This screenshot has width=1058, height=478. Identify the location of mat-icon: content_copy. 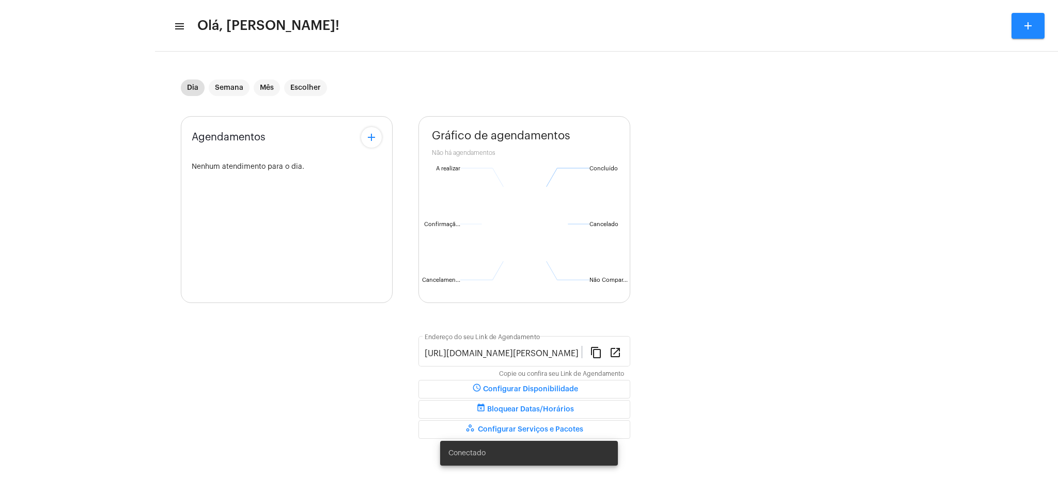
(596, 352).